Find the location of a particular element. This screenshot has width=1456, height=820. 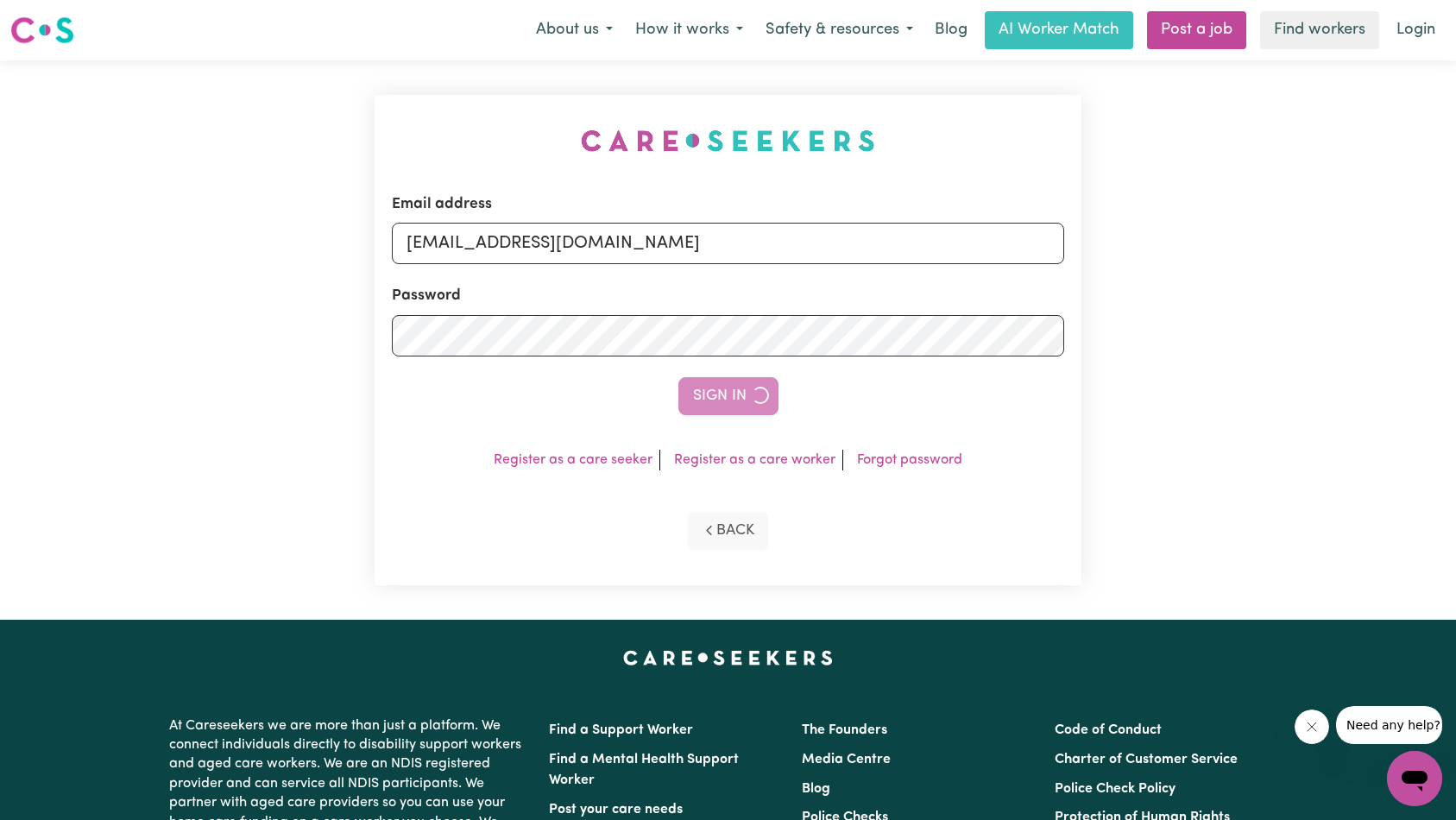

a: Find a Mental Health Support Worker is located at coordinates (644, 770).